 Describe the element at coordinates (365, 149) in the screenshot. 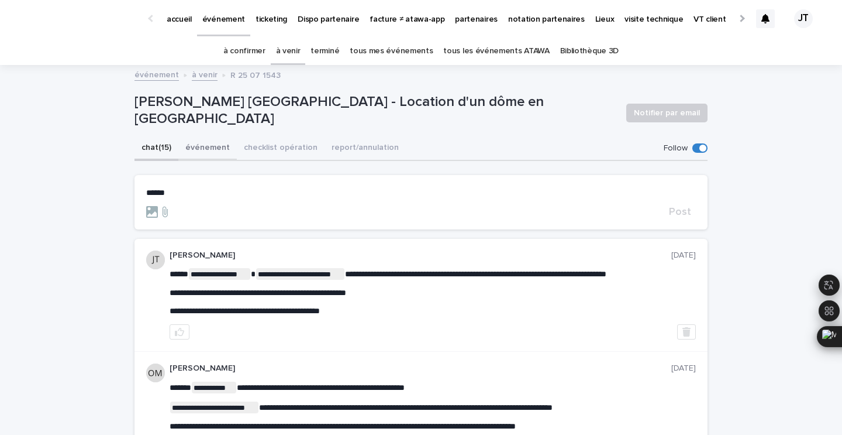

I see `button: report/annulation` at that location.